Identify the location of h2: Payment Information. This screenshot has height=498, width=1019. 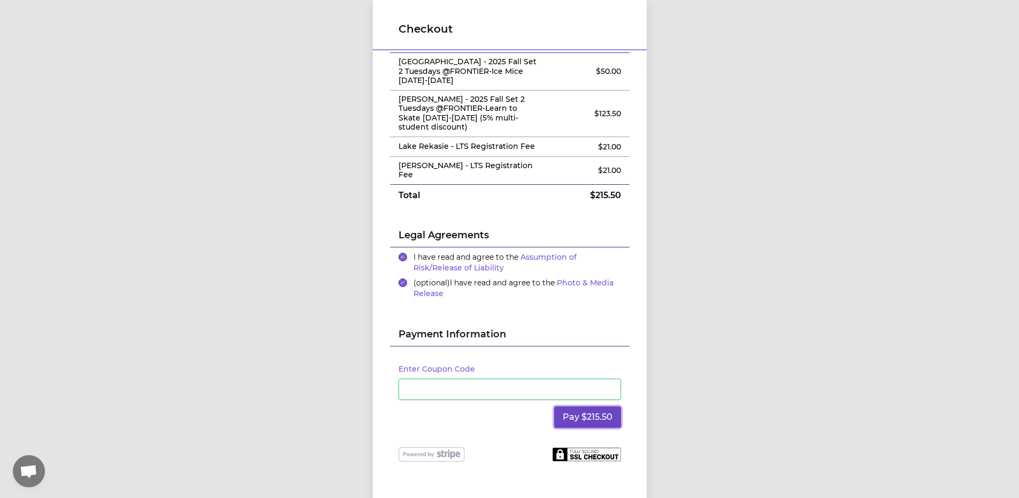
(510, 336).